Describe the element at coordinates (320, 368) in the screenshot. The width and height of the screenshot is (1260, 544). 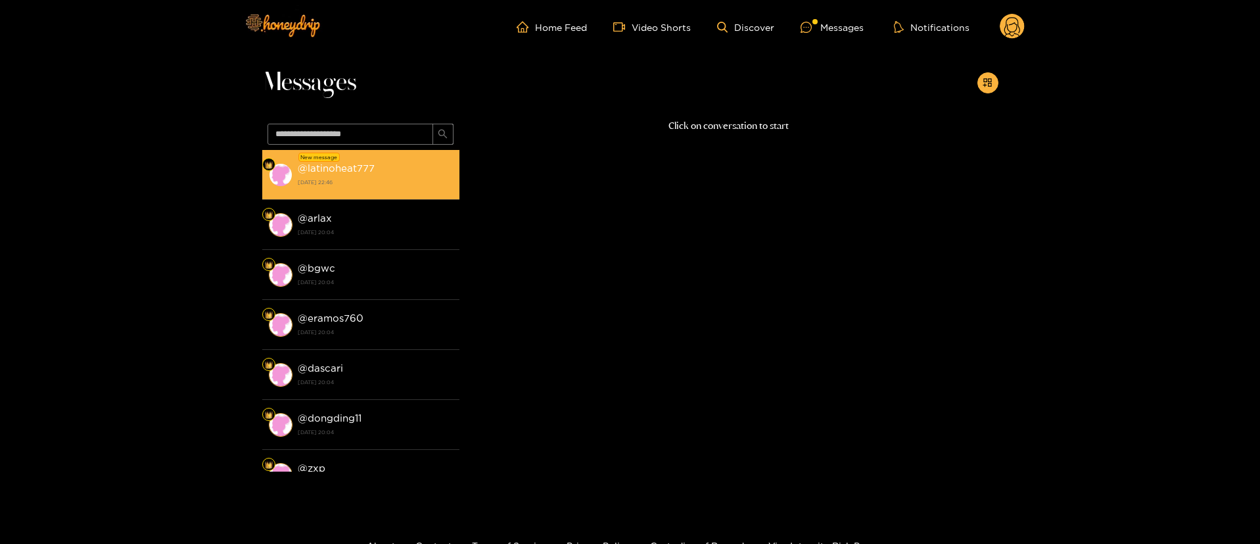
I see `strong: @ dascari` at that location.